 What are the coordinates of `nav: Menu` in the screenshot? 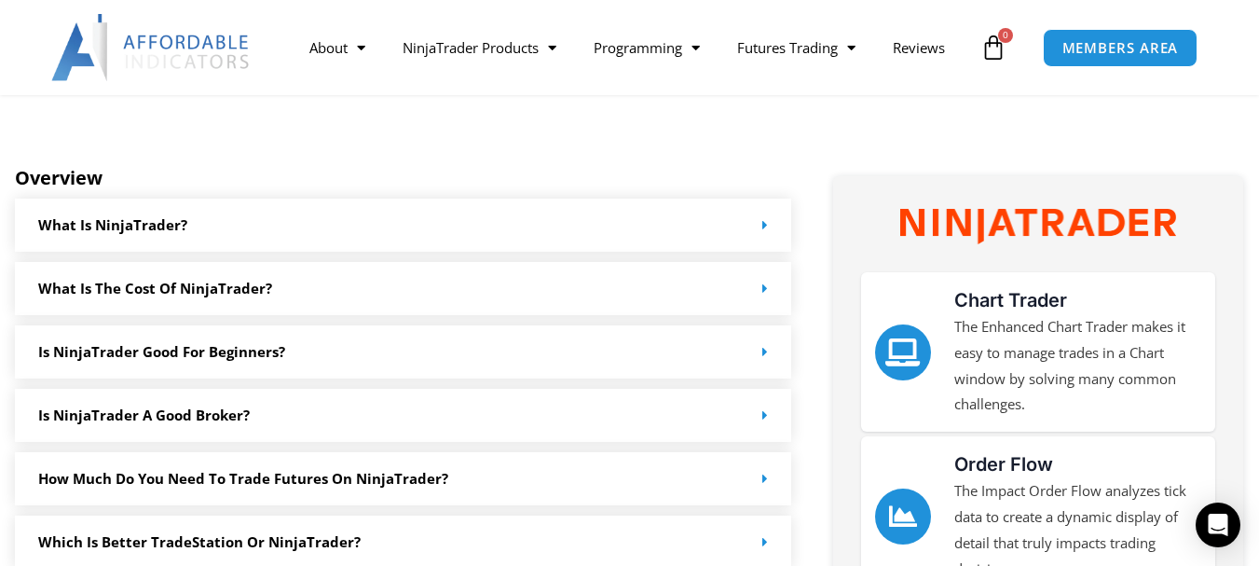 It's located at (633, 48).